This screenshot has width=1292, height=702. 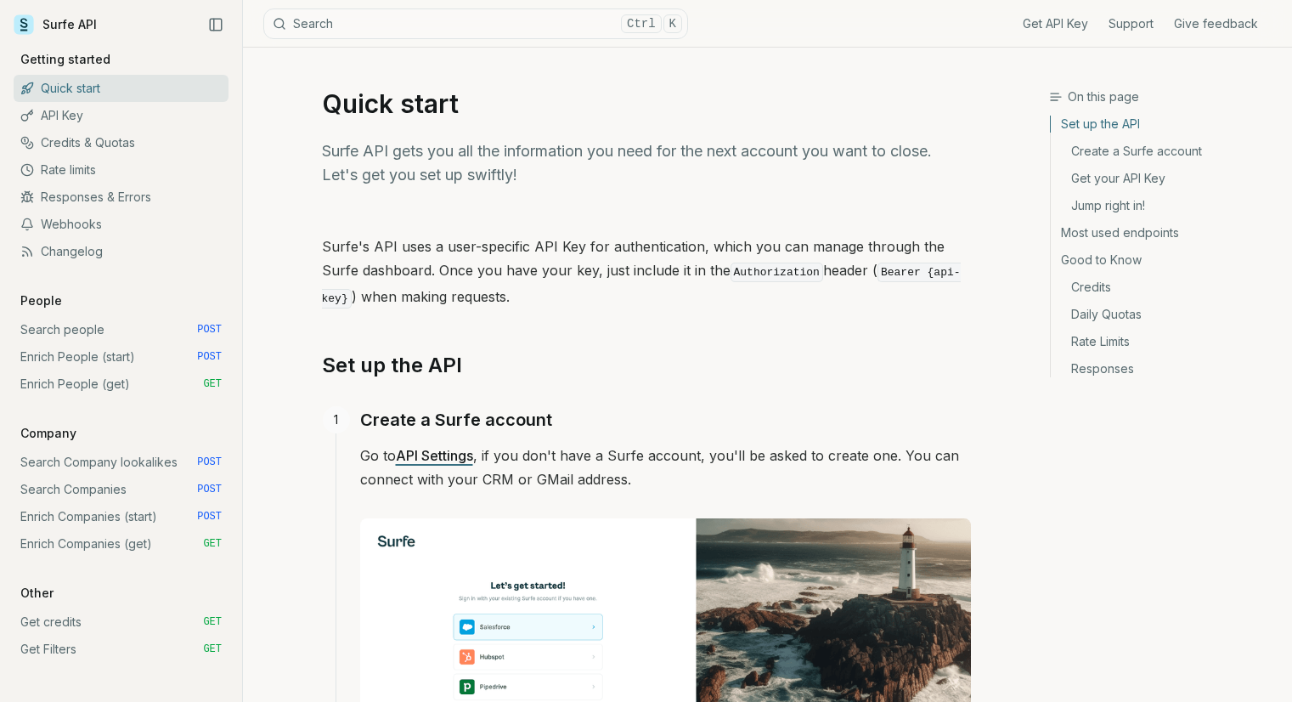 I want to click on a: Get API Key, so click(x=1055, y=24).